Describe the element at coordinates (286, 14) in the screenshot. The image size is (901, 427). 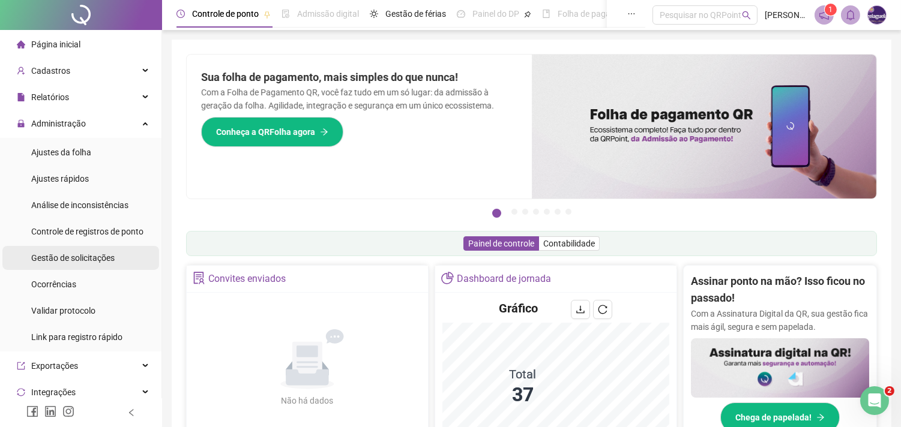
I see `span: file-done` at that location.